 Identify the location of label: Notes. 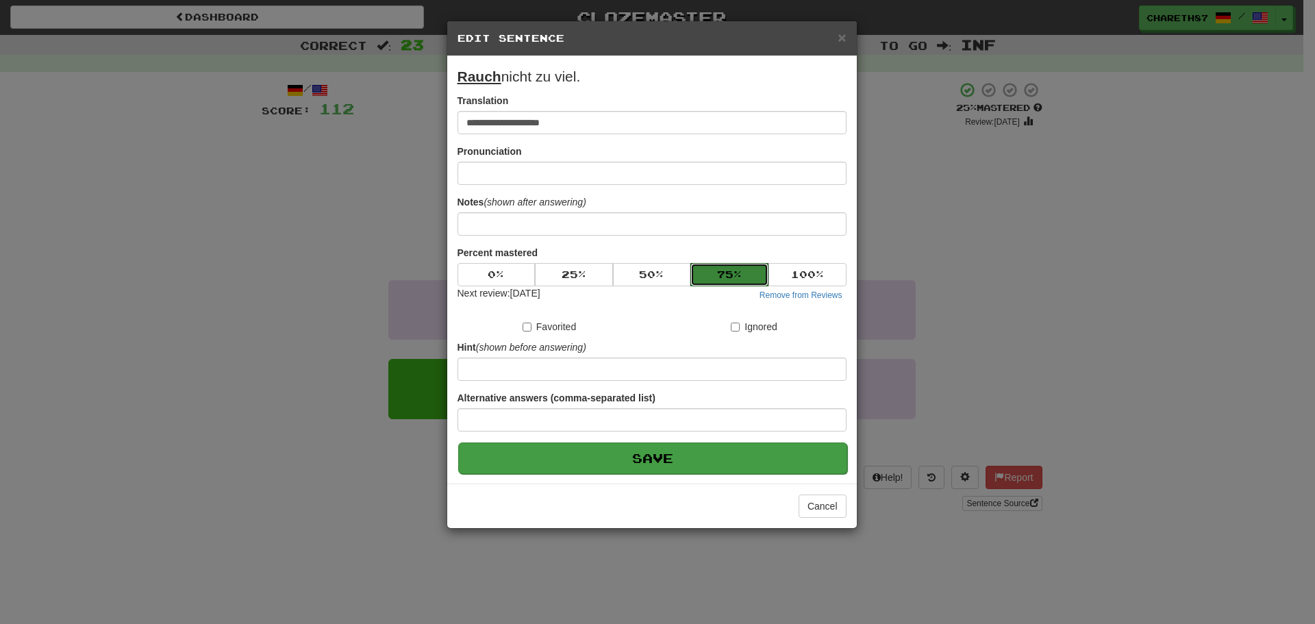
(522, 202).